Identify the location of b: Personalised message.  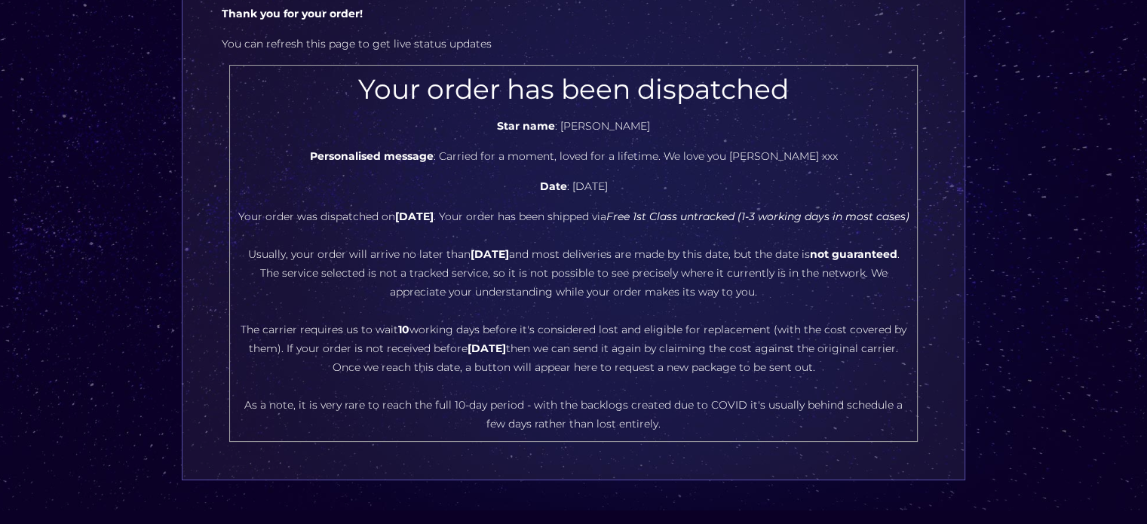
(371, 156).